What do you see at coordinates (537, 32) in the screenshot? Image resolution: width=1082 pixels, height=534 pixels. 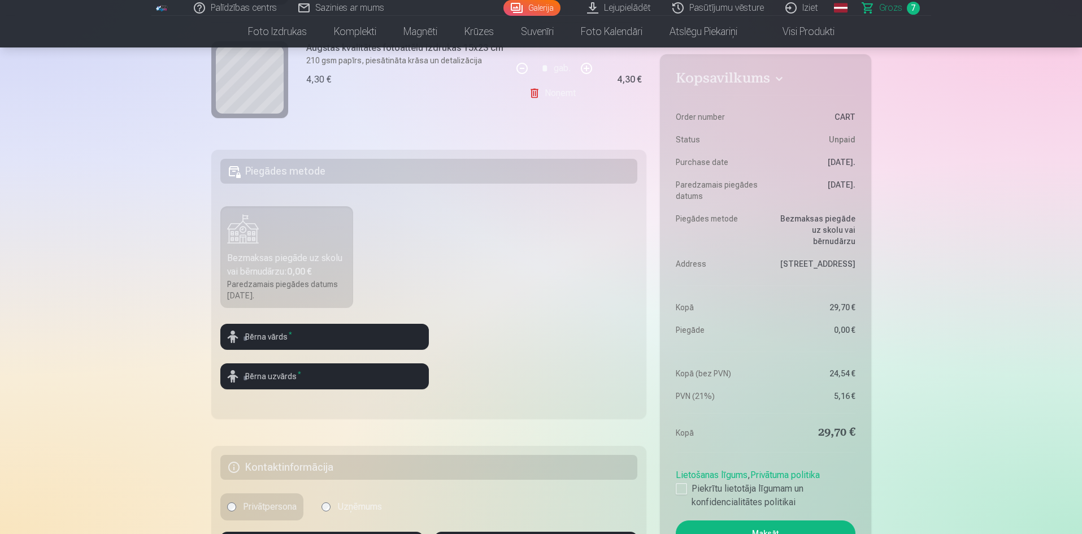 I see `a: Suvenīri` at bounding box center [537, 32].